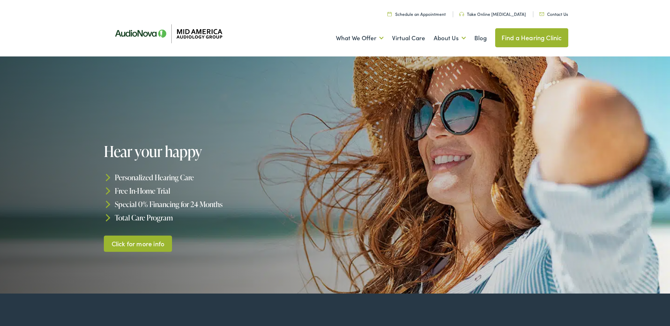 The width and height of the screenshot is (670, 326). I want to click on h1: Hear your happy, so click(211, 151).